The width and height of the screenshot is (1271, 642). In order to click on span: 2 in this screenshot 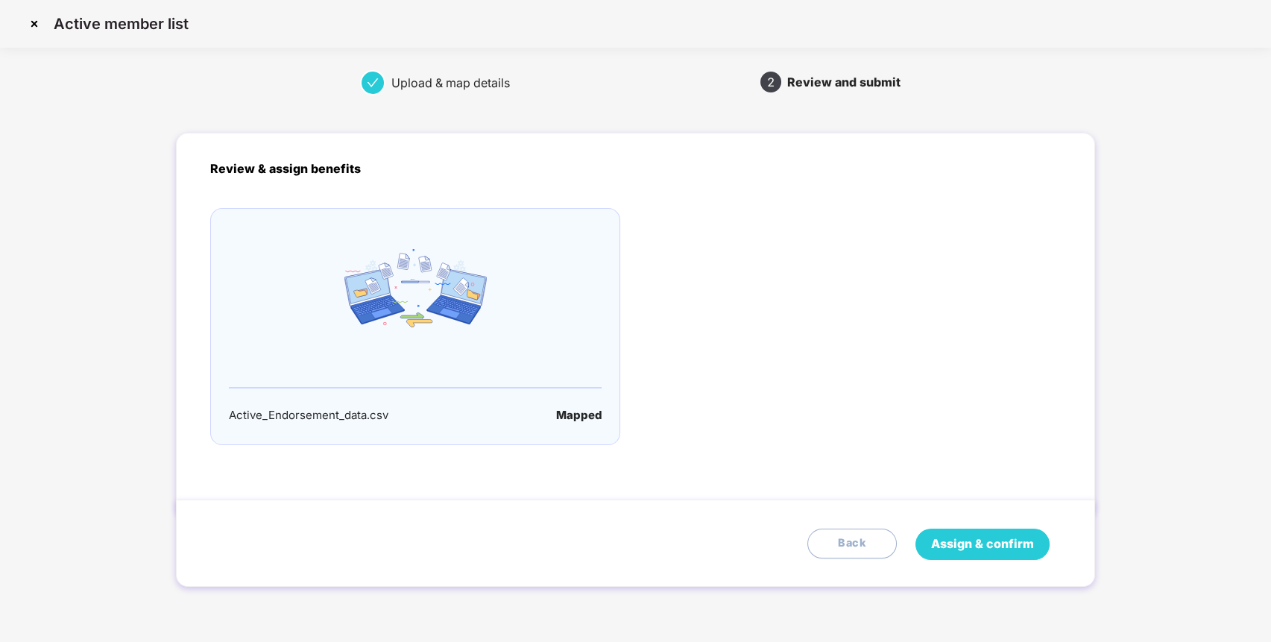, I will do `click(771, 82)`.